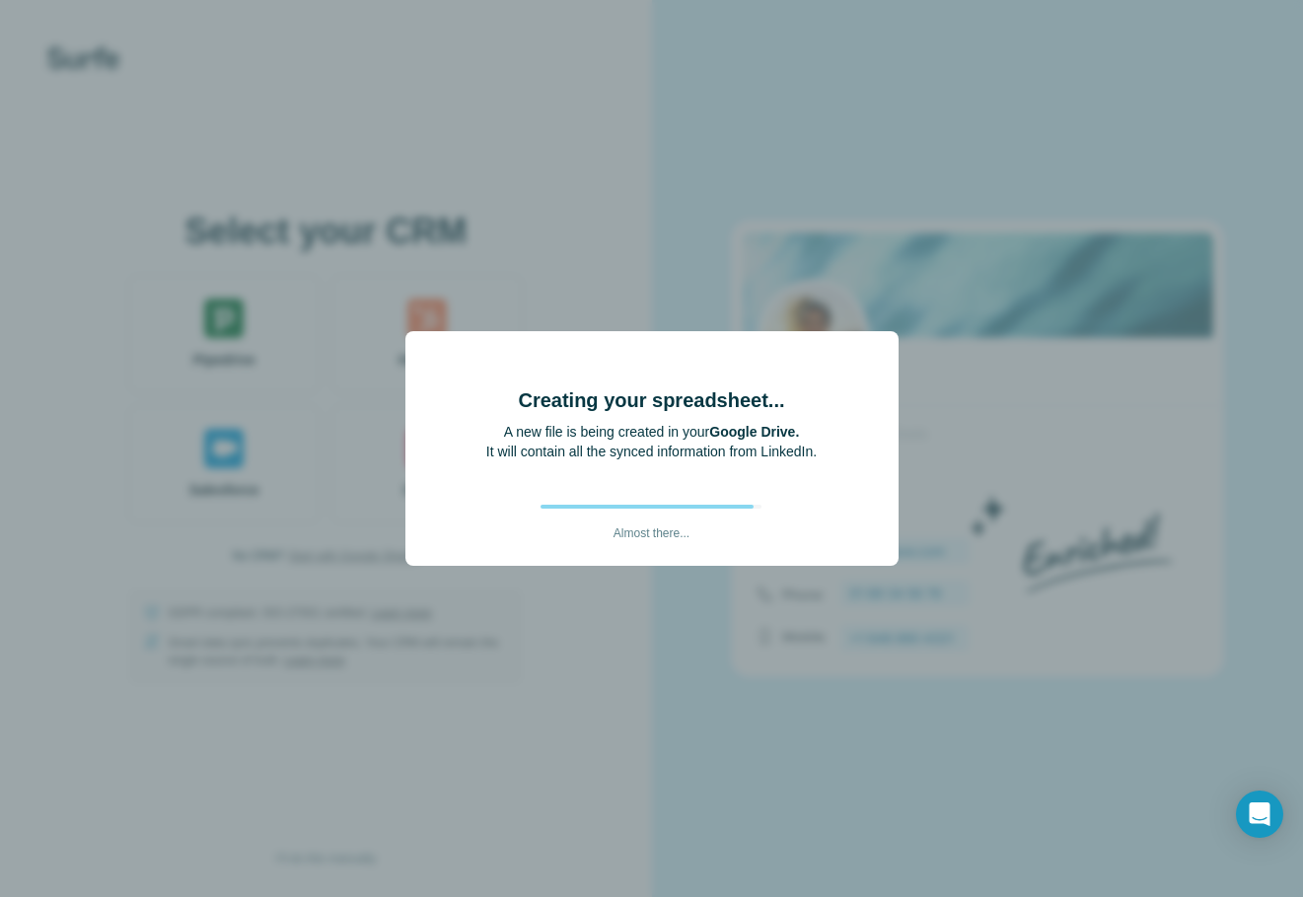 Image resolution: width=1303 pixels, height=897 pixels. I want to click on b: Google Drive., so click(753, 432).